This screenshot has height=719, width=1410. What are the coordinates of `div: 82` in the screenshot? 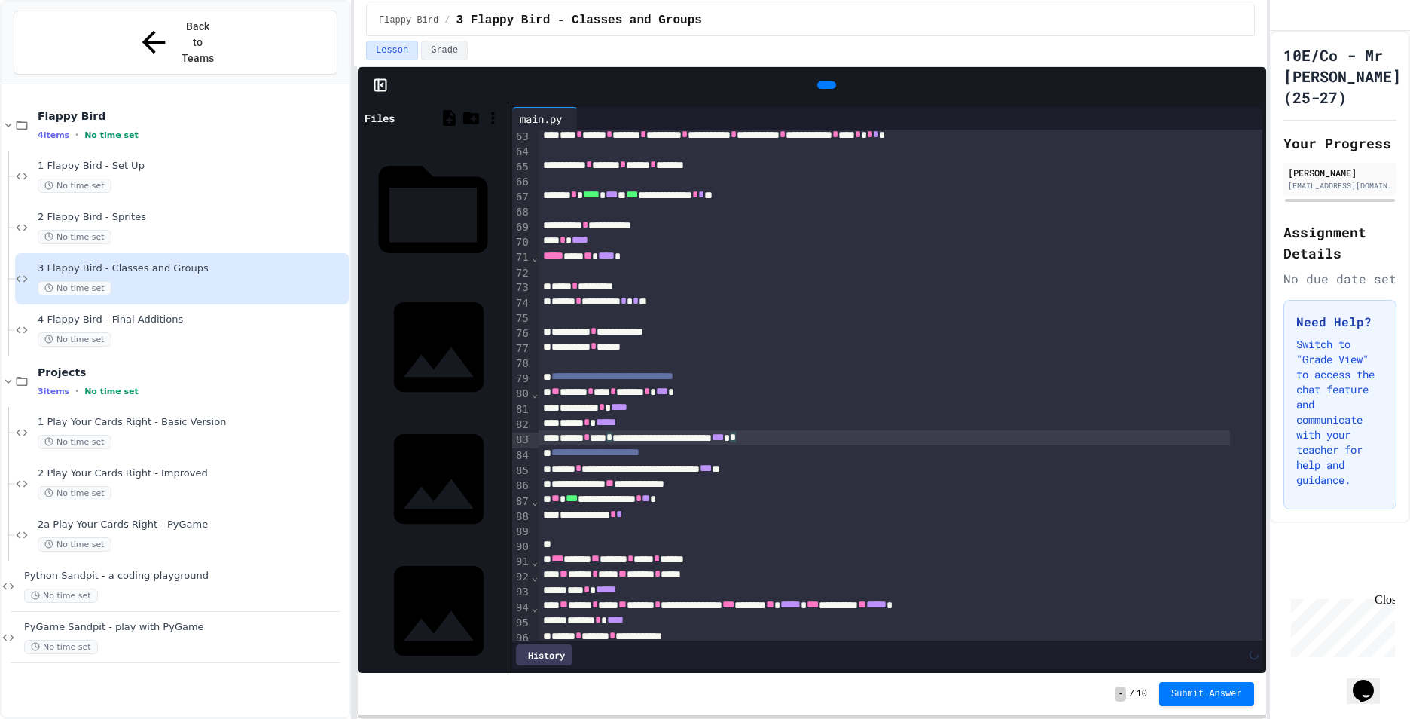 It's located at (521, 425).